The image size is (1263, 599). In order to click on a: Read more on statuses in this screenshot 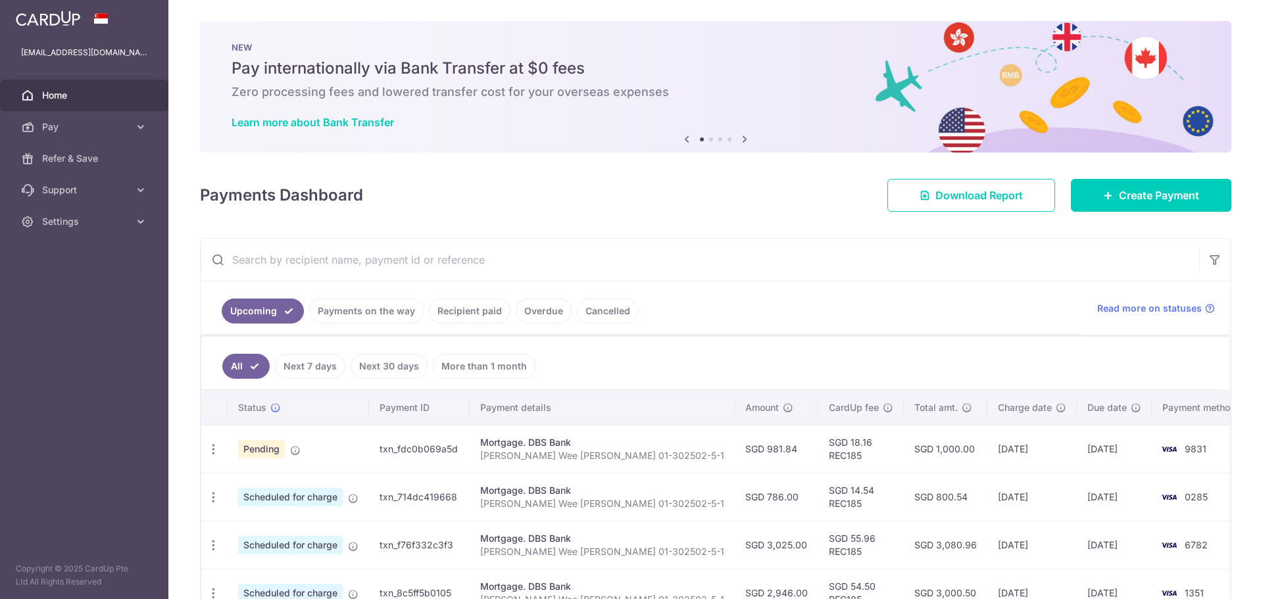, I will do `click(1156, 308)`.